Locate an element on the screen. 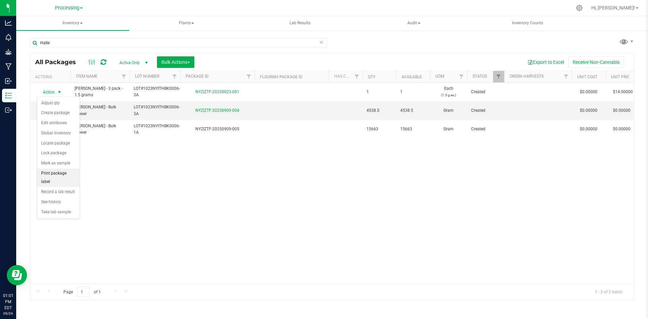 The height and width of the screenshot is (319, 648). p: 09/24 is located at coordinates (8, 313).